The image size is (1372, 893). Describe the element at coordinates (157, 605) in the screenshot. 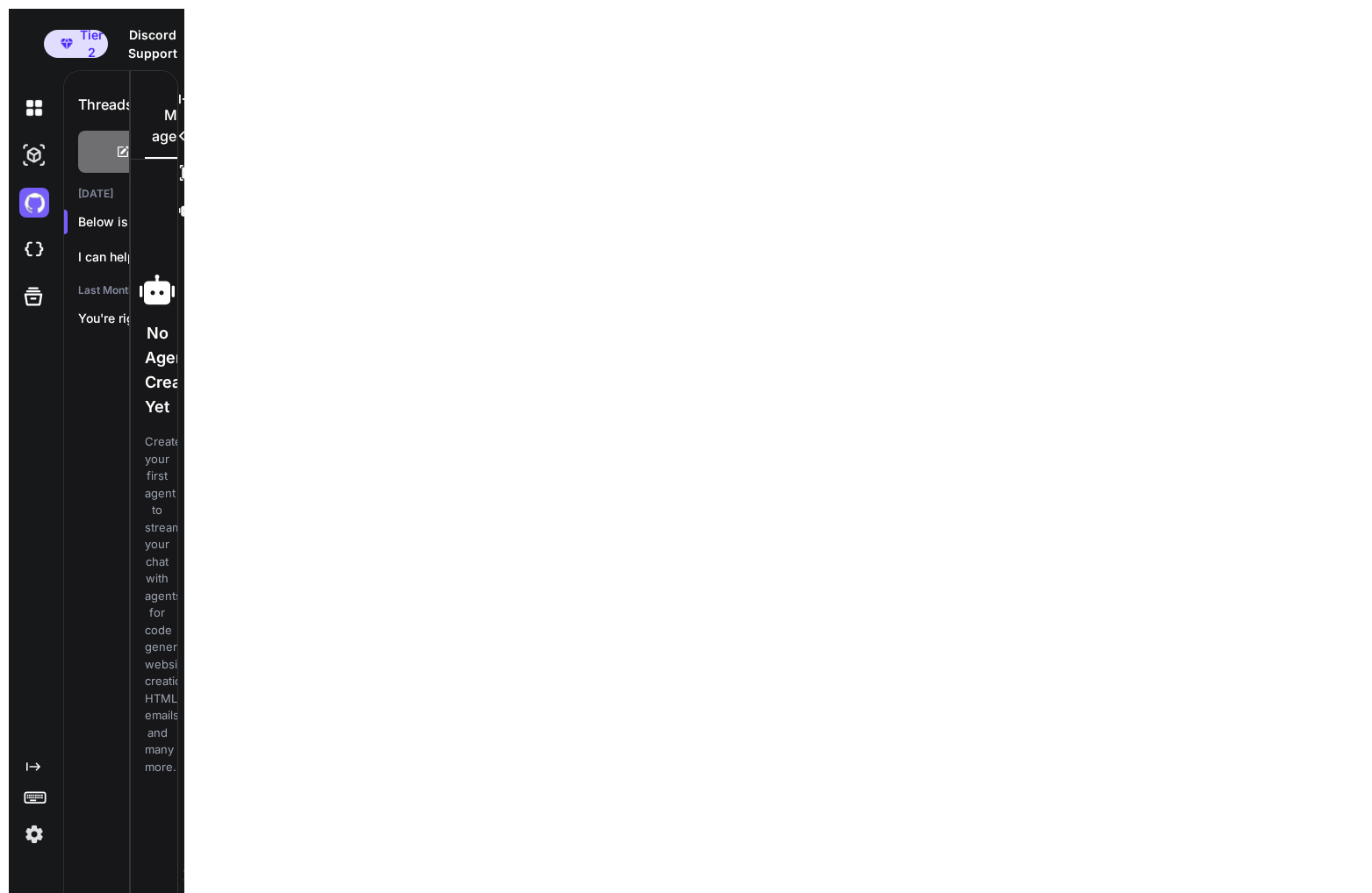

I see `p: Create your first agent to streamline your chat with agents for code generation, website creation...` at that location.